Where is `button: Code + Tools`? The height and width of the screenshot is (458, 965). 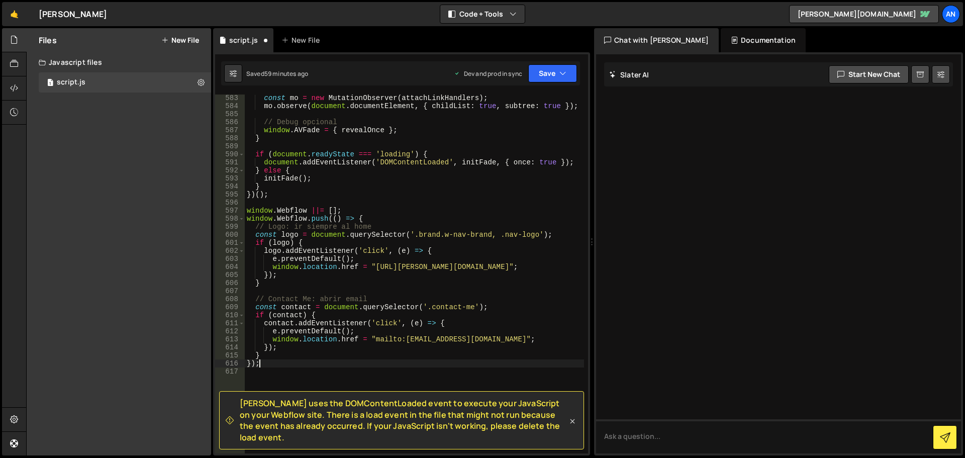 button: Code + Tools is located at coordinates (483, 14).